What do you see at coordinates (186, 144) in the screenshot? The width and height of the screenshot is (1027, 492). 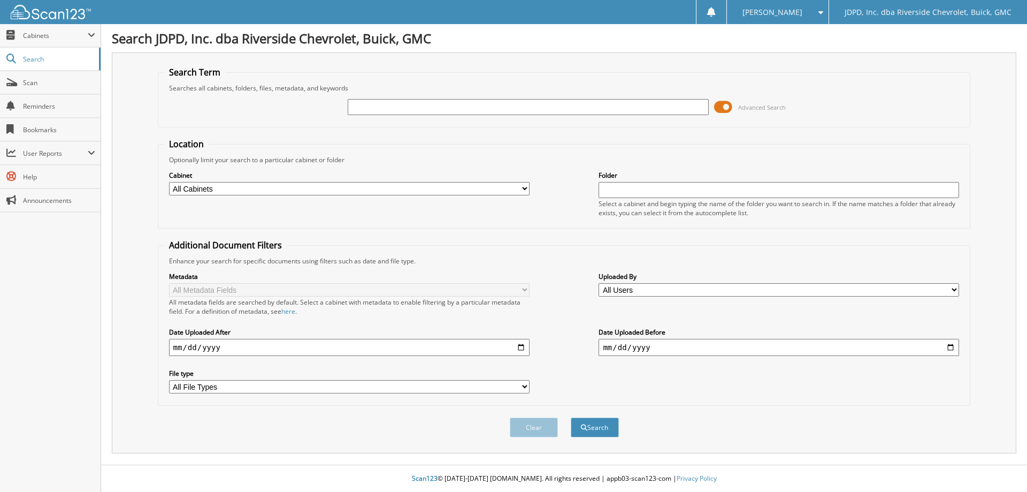 I see `legend: Location` at bounding box center [186, 144].